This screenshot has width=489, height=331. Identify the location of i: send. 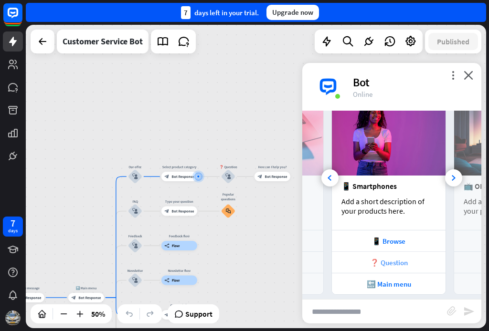
(469, 312).